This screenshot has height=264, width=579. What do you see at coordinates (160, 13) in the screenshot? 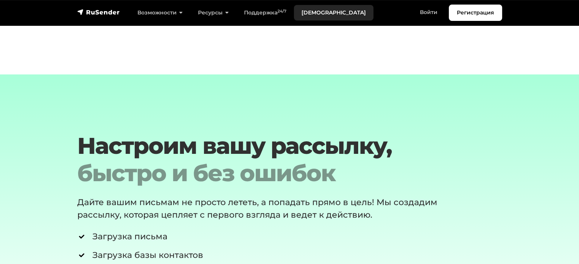
I see `a: Возможности` at bounding box center [160, 13].